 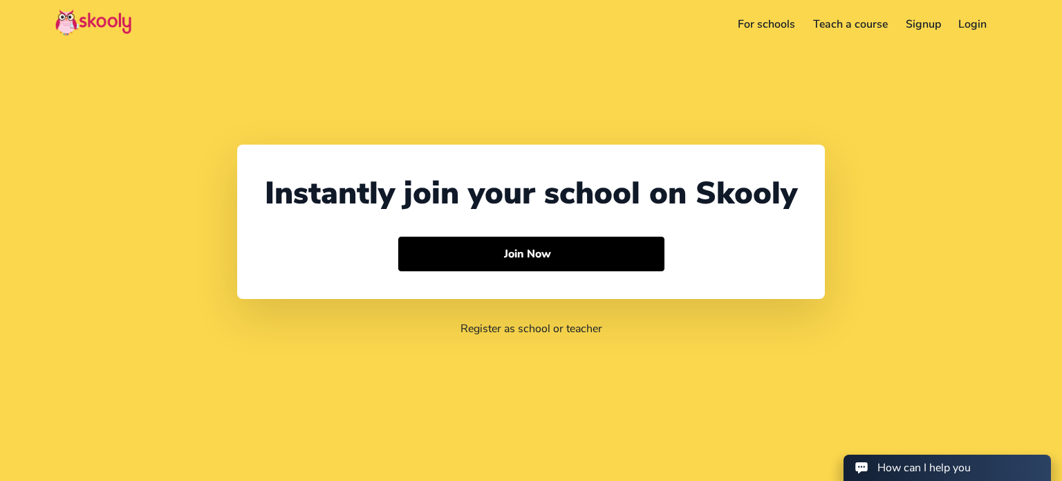 I want to click on a: Teach a course, so click(x=851, y=24).